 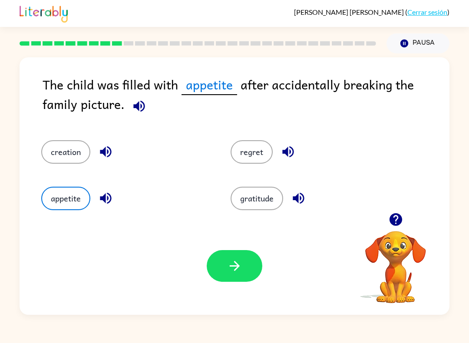 I want to click on img: Literably, so click(x=43, y=13).